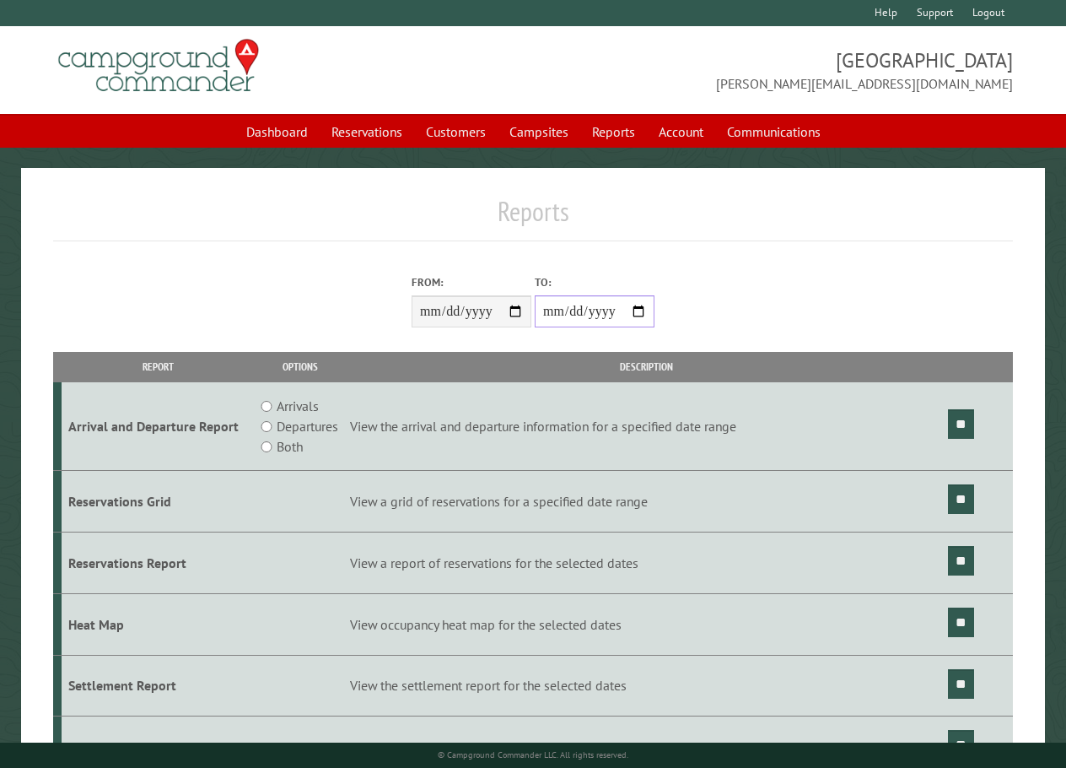 This screenshot has width=1066, height=768. I want to click on td: View a grid of reservations for a specified date range, so click(646, 501).